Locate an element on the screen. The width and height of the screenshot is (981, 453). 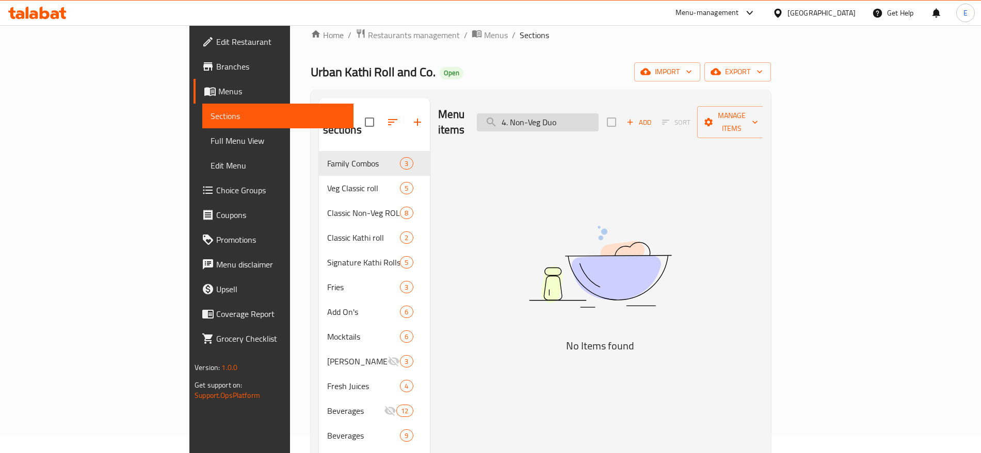
span: Fresh Juices is located at coordinates (364, 386).